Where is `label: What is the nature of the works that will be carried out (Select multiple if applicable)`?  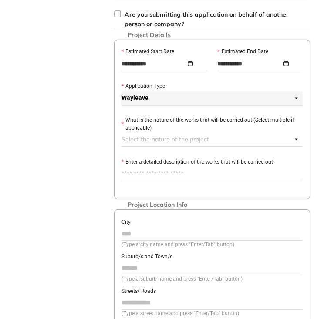 label: What is the nature of the works that will be carried out (Select multiple if applicable) is located at coordinates (212, 124).